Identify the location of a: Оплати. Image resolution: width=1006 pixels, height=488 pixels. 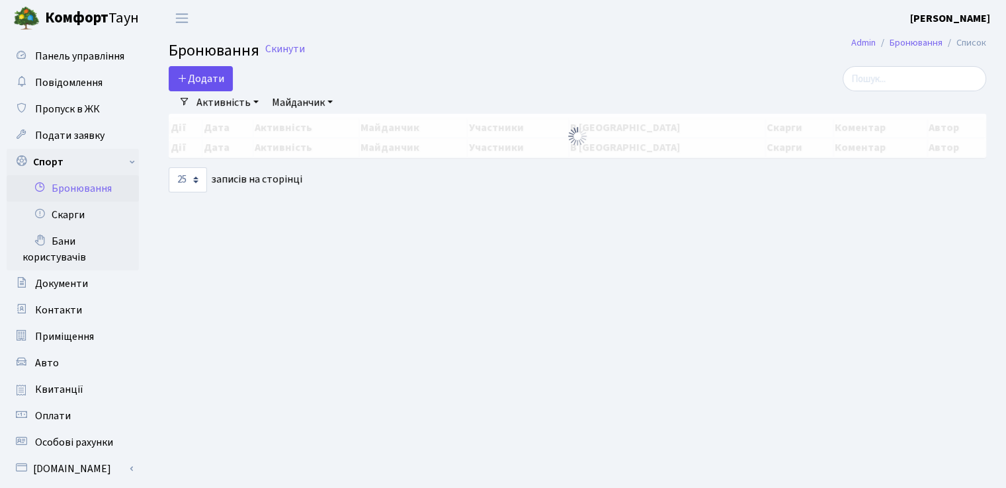
(73, 416).